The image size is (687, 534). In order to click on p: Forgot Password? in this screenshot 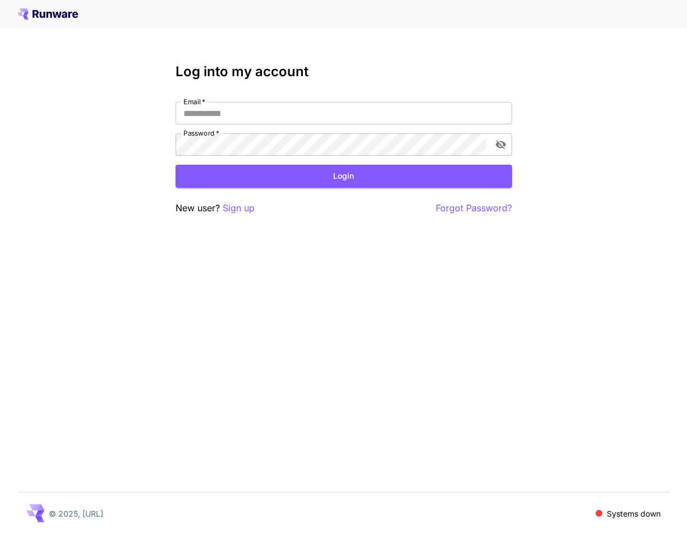, I will do `click(474, 208)`.